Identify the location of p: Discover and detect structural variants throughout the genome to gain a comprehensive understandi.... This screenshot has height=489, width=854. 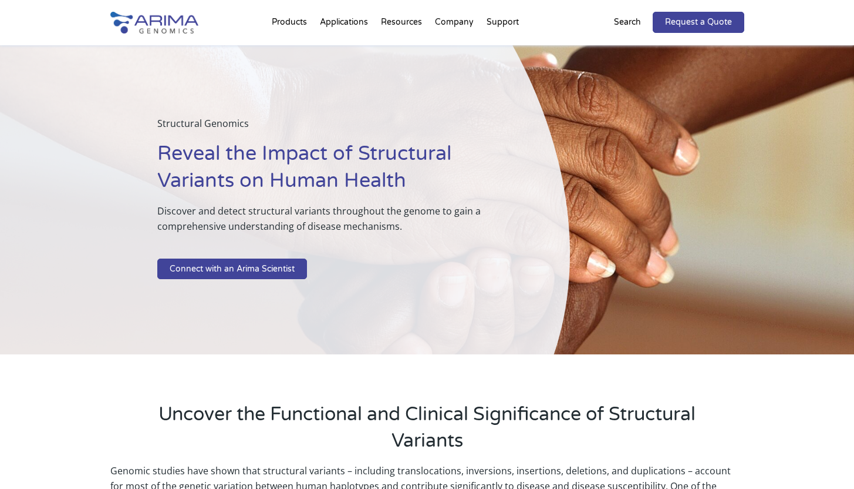
(334, 223).